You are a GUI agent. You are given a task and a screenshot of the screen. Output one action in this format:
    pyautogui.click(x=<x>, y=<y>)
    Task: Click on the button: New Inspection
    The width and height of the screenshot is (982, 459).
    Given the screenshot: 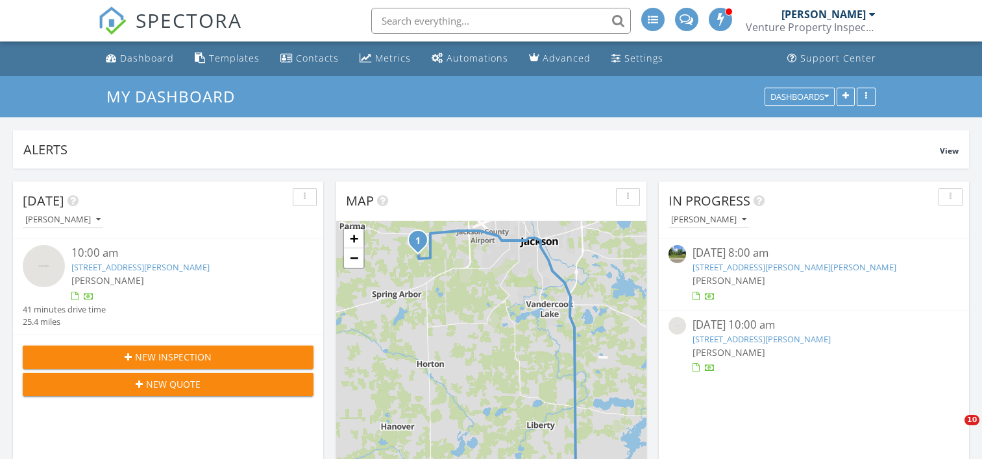 What is the action you would take?
    pyautogui.click(x=168, y=358)
    